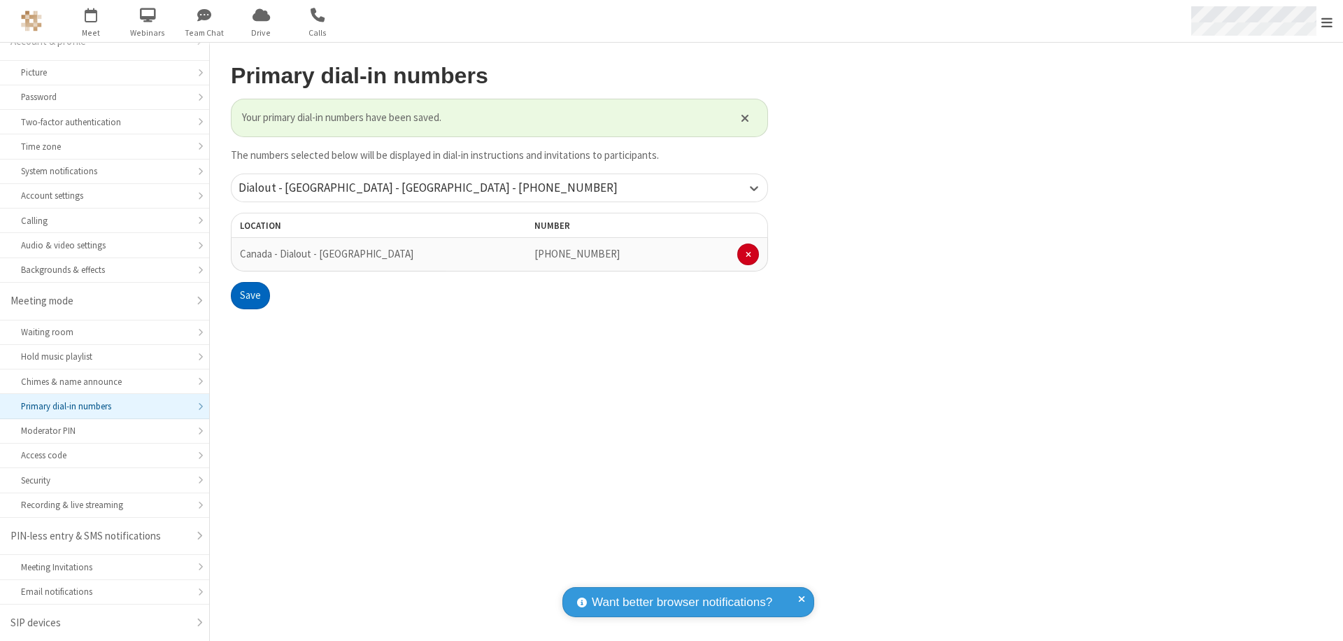 Image resolution: width=1343 pixels, height=641 pixels. What do you see at coordinates (250, 296) in the screenshot?
I see `button: Save` at bounding box center [250, 296].